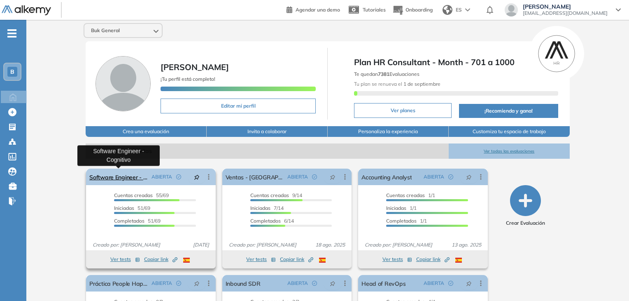  I want to click on button: Customiza tu espacio de trabajo, so click(510, 131).